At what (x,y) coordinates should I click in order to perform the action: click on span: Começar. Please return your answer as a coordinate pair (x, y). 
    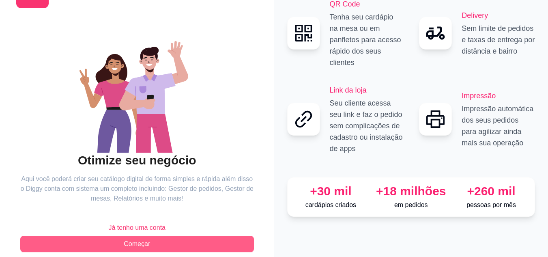
    Looking at the image, I should click on (137, 244).